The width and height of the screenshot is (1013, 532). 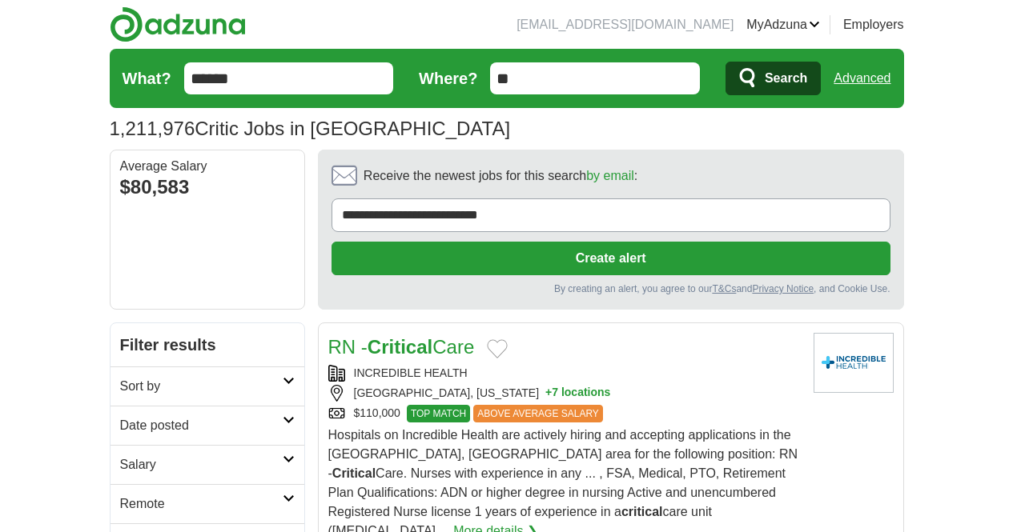 I want to click on span: TOP MATCH, so click(x=438, y=414).